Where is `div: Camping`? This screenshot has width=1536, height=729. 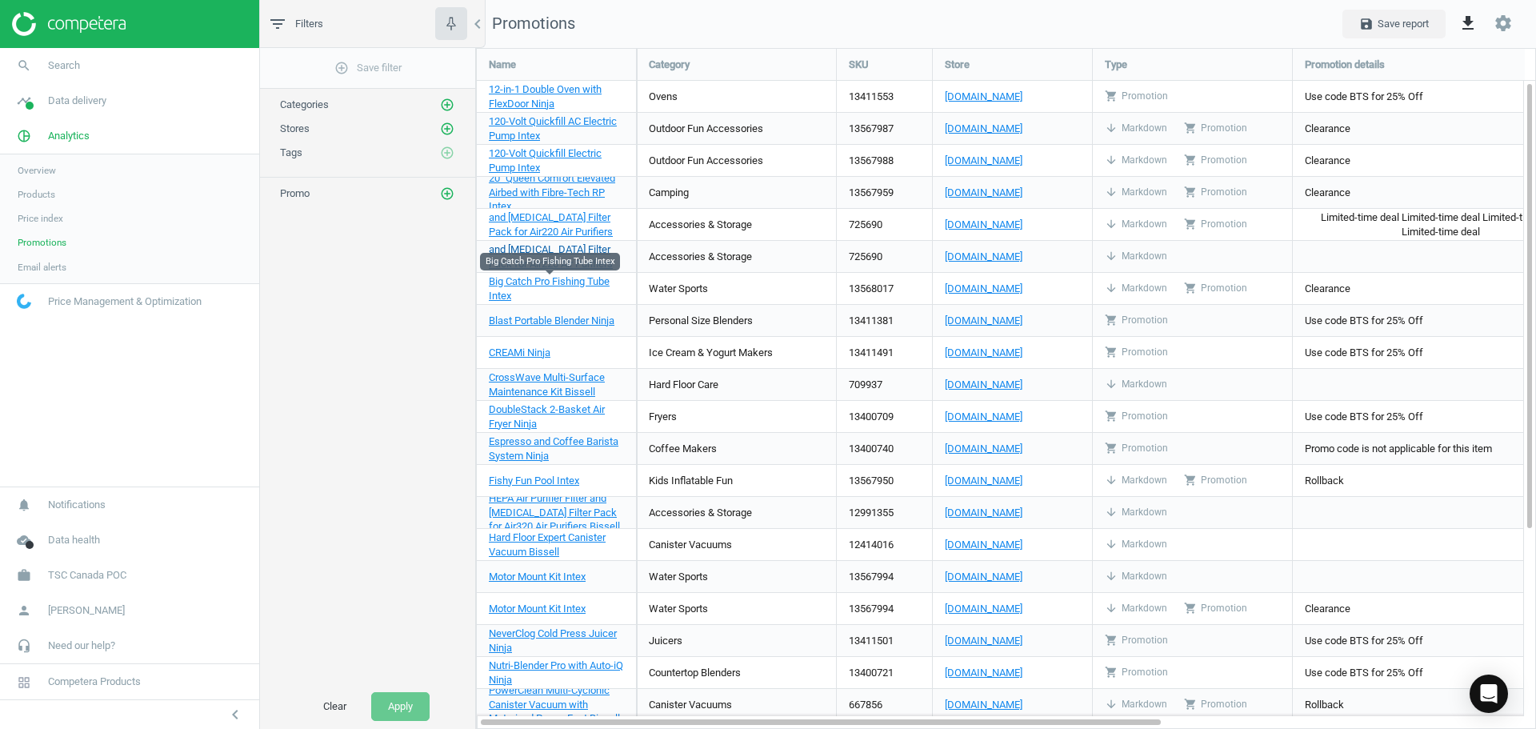 div: Camping is located at coordinates (669, 193).